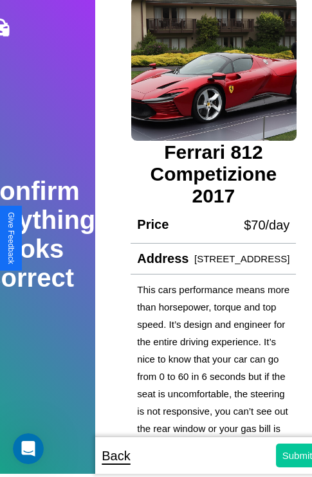 The width and height of the screenshot is (312, 477). What do you see at coordinates (213, 174) in the screenshot?
I see `h3: Ferrari 812 Competizione 2017` at bounding box center [213, 174].